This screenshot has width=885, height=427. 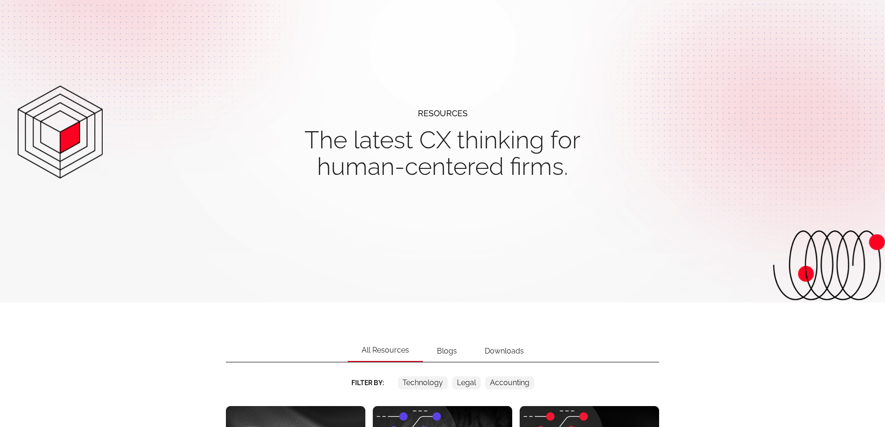 I want to click on div: Blogs, so click(x=447, y=351).